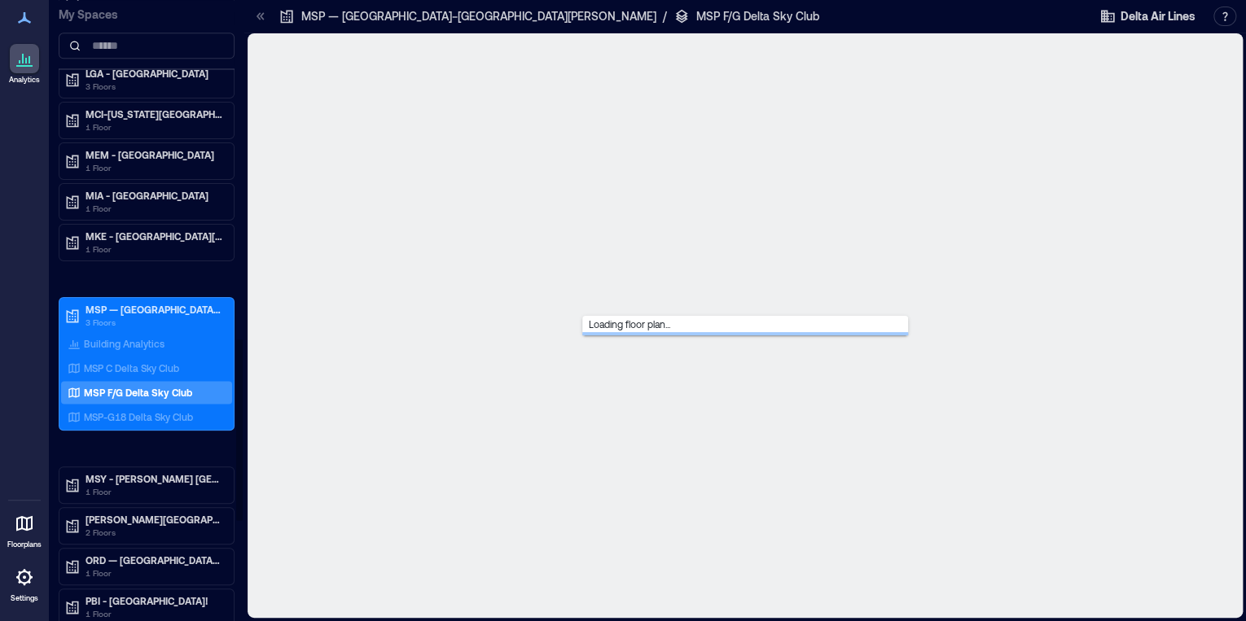  What do you see at coordinates (24, 529) in the screenshot?
I see `a: Floorplans` at bounding box center [24, 529].